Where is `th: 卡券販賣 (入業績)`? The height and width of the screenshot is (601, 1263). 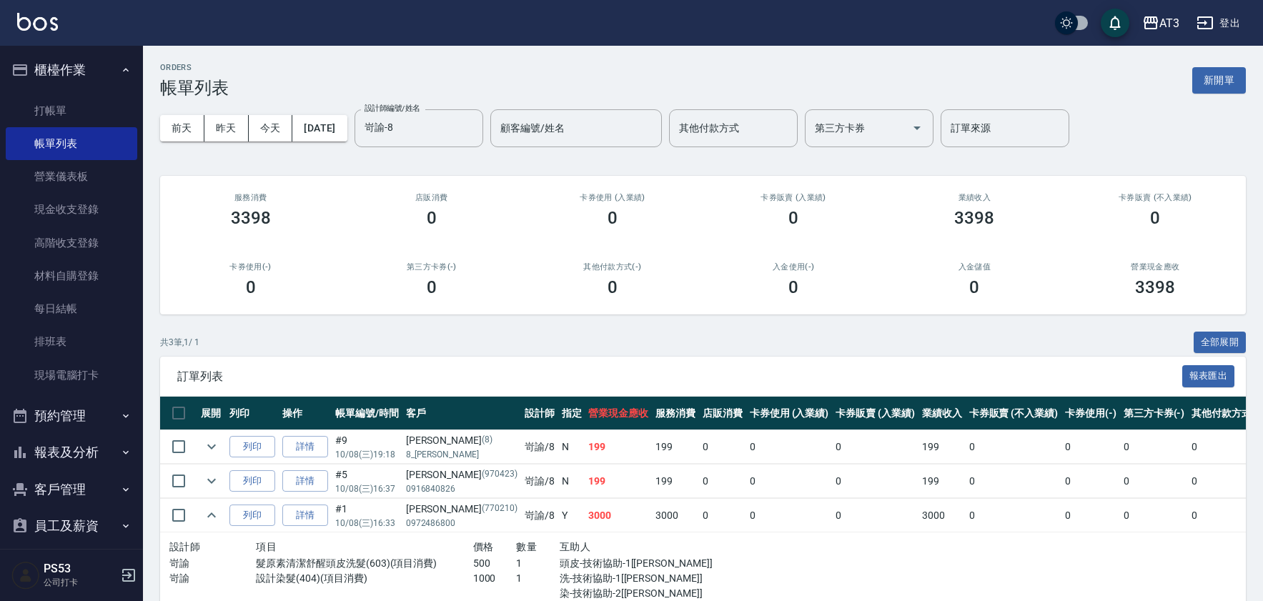 th: 卡券販賣 (入業績) is located at coordinates (875, 413).